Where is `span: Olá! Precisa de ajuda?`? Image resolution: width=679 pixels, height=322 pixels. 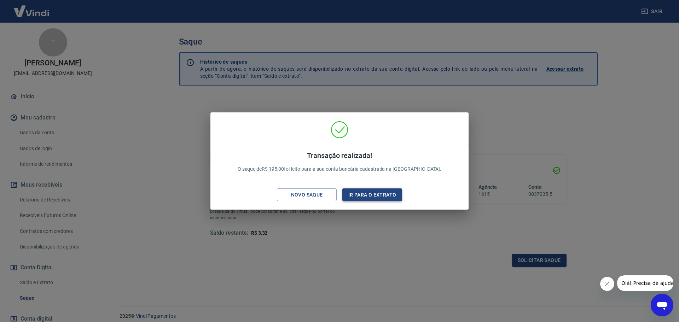 span: Olá! Precisa de ajuda? is located at coordinates (32, 8).